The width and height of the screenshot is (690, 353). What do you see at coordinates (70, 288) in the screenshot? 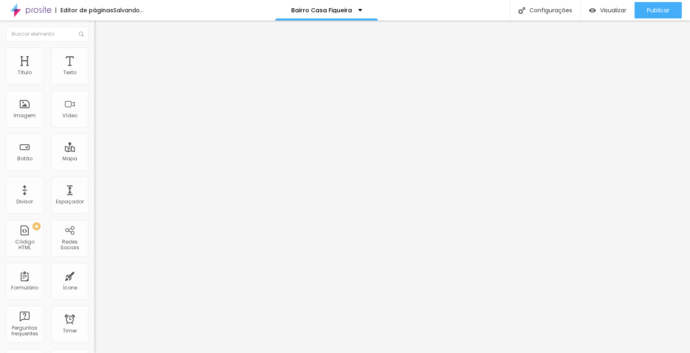
I see `div: Ícone` at bounding box center [70, 288].